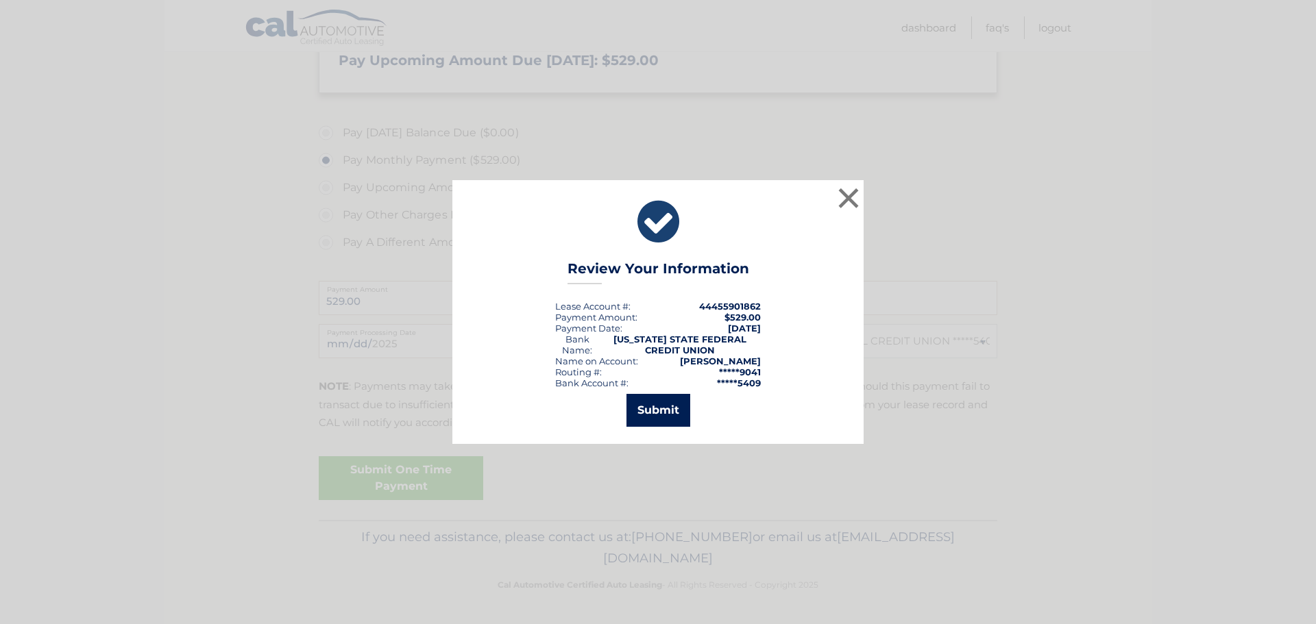 Image resolution: width=1316 pixels, height=624 pixels. Describe the element at coordinates (658, 272) in the screenshot. I see `h3: Review Your Information` at that location.